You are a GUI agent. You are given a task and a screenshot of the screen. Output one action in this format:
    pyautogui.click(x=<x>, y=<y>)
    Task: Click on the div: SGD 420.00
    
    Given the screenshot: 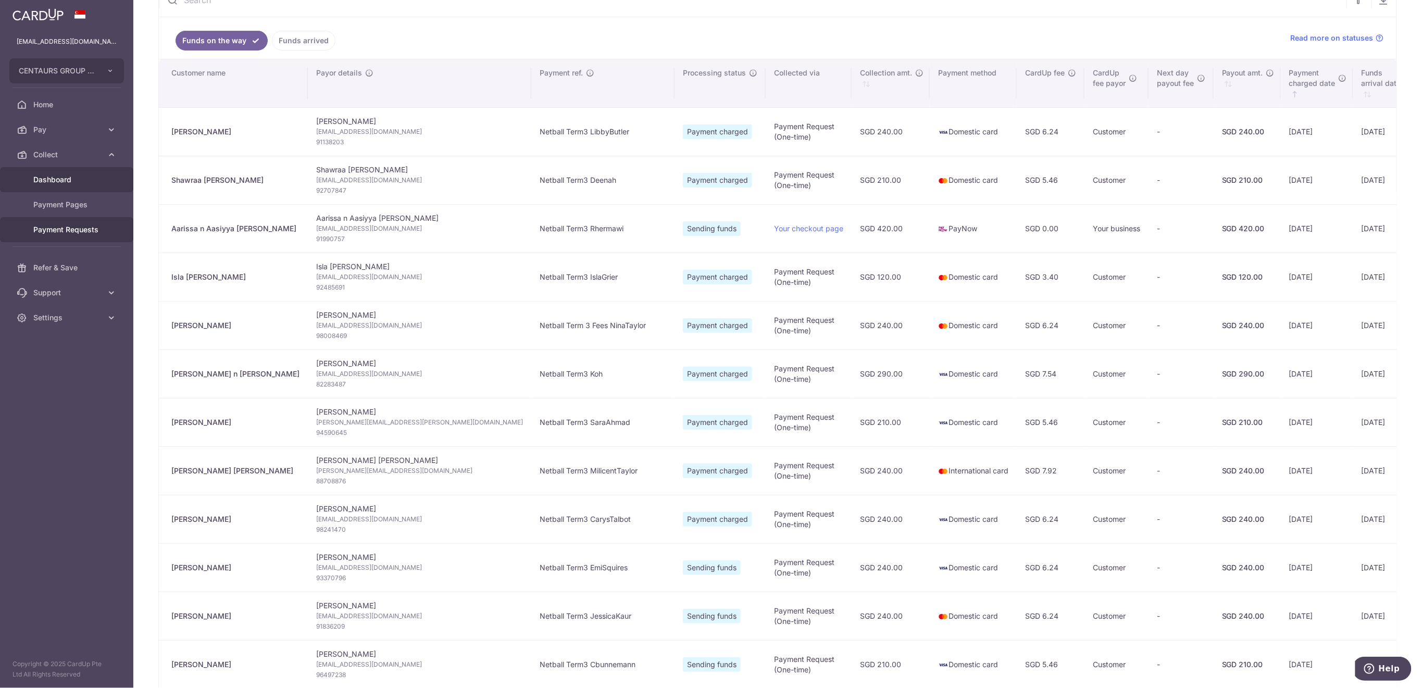 What is the action you would take?
    pyautogui.click(x=1247, y=229)
    